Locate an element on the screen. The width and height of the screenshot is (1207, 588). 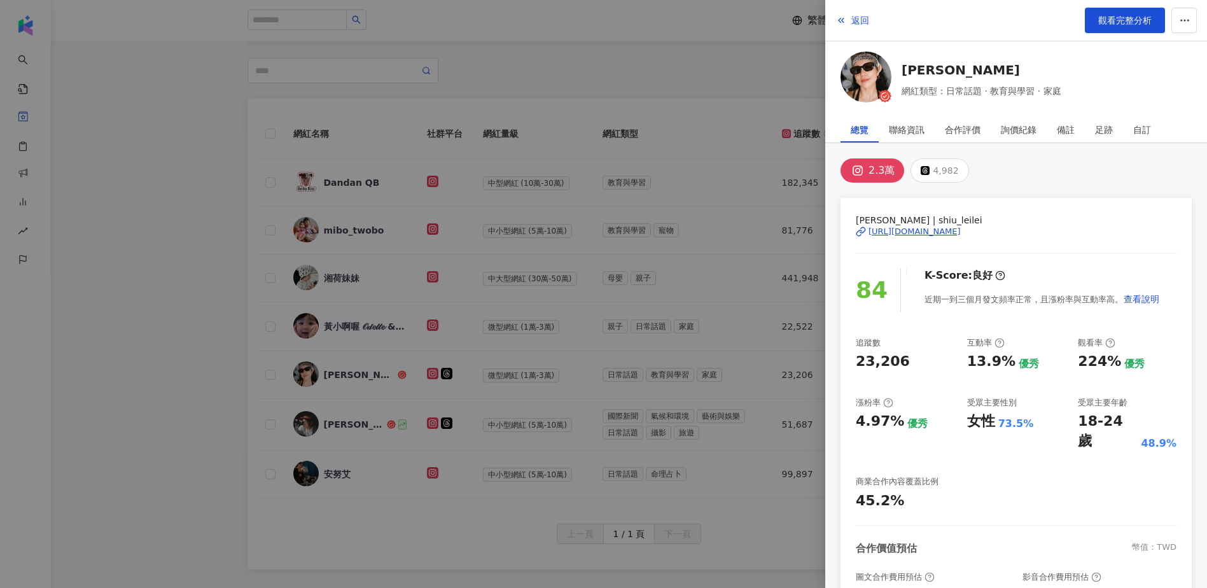
div: 4.97% is located at coordinates (880, 421).